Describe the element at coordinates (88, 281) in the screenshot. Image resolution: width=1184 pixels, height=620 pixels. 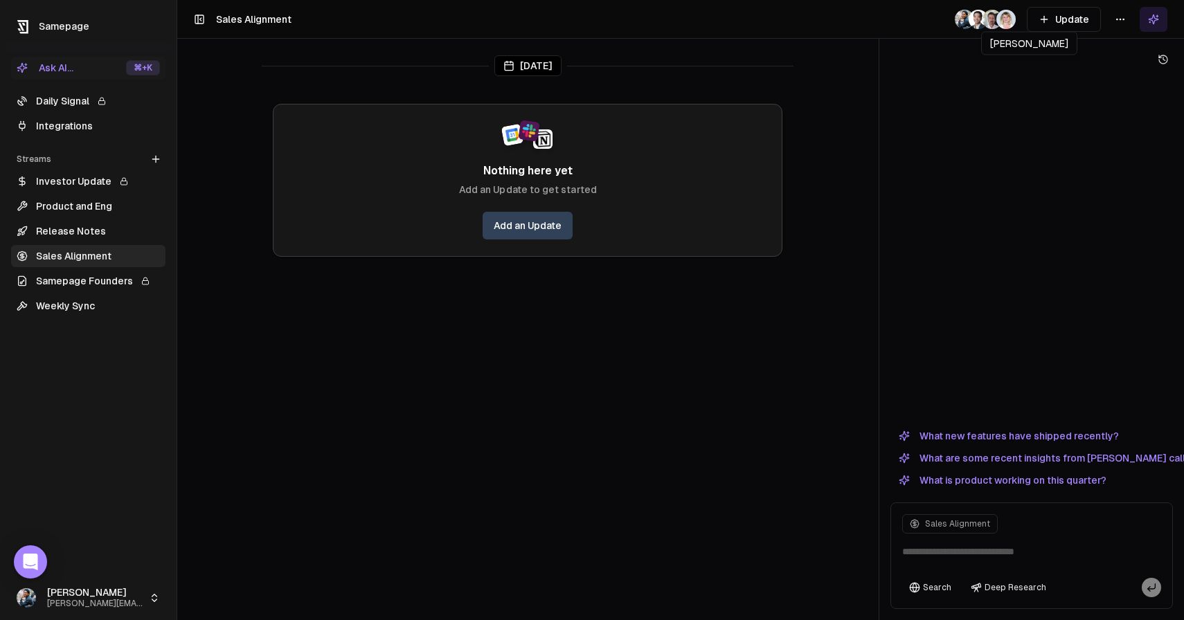
I see `a: Samepage Founders` at that location.